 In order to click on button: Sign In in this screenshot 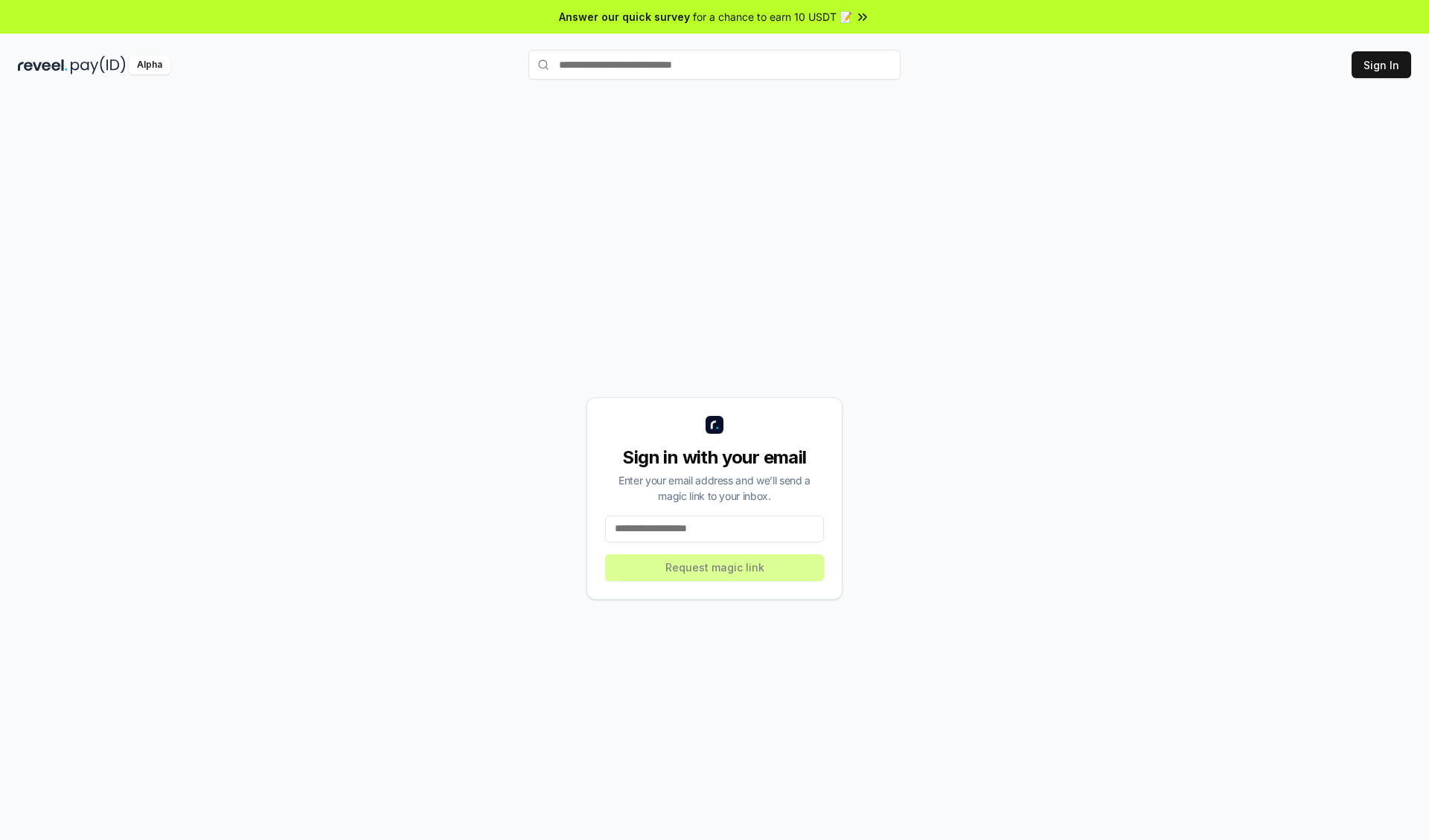, I will do `click(1381, 64)`.